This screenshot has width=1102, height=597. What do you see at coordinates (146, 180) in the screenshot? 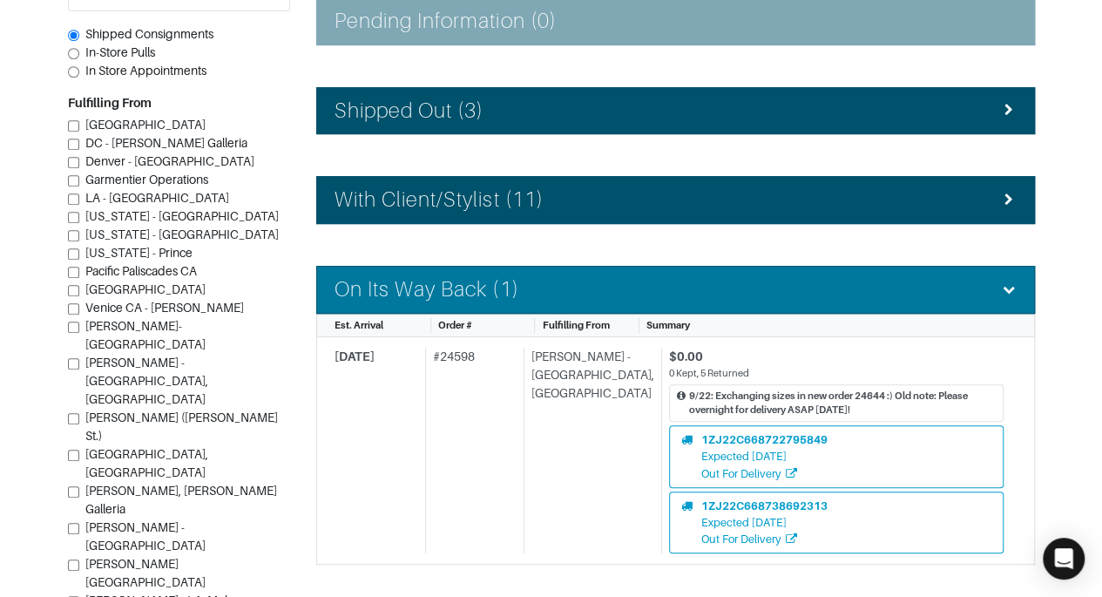
I see `span: Garmentier Operations` at bounding box center [146, 180].